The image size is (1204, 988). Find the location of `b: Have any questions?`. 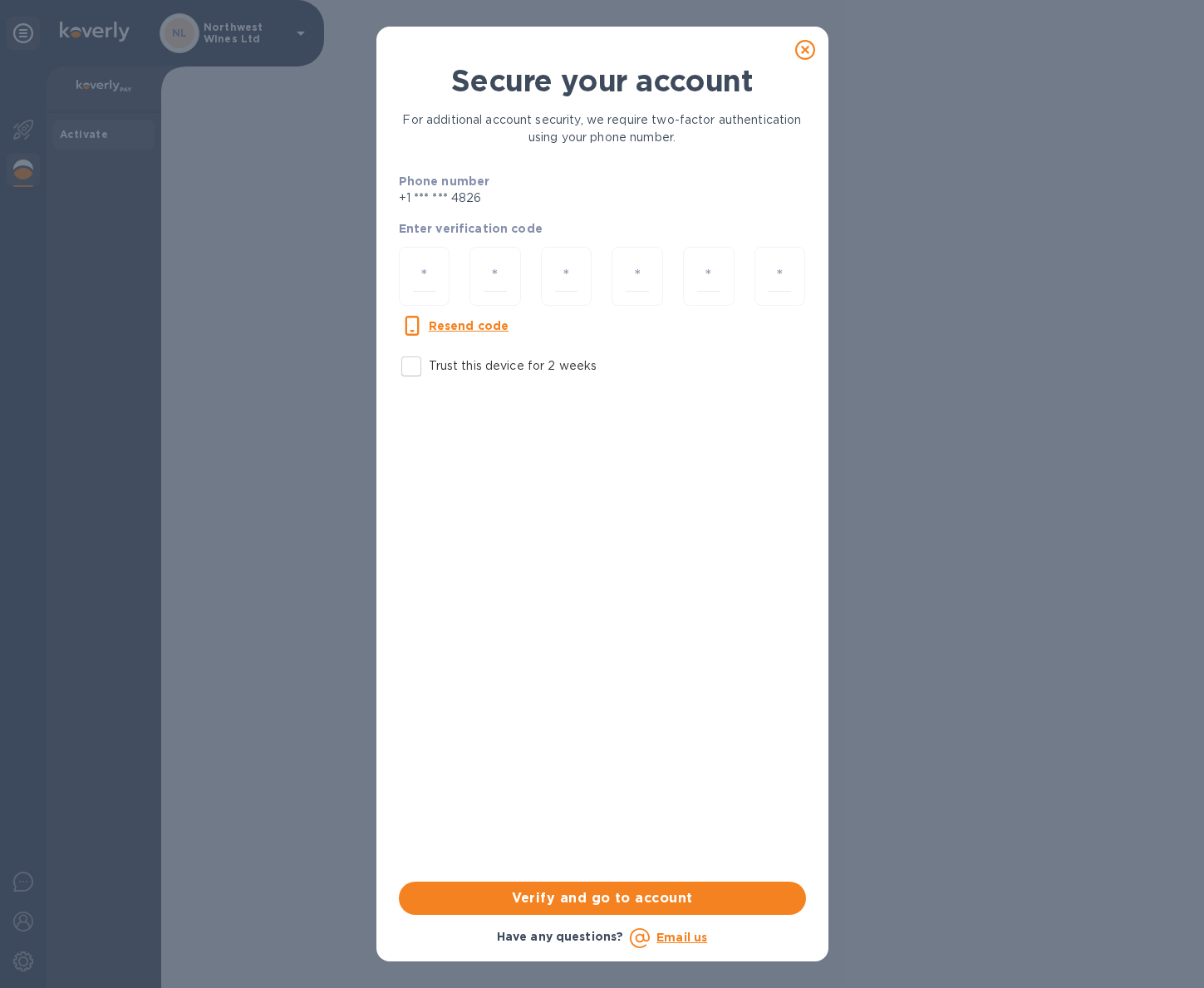

b: Have any questions? is located at coordinates (560, 936).